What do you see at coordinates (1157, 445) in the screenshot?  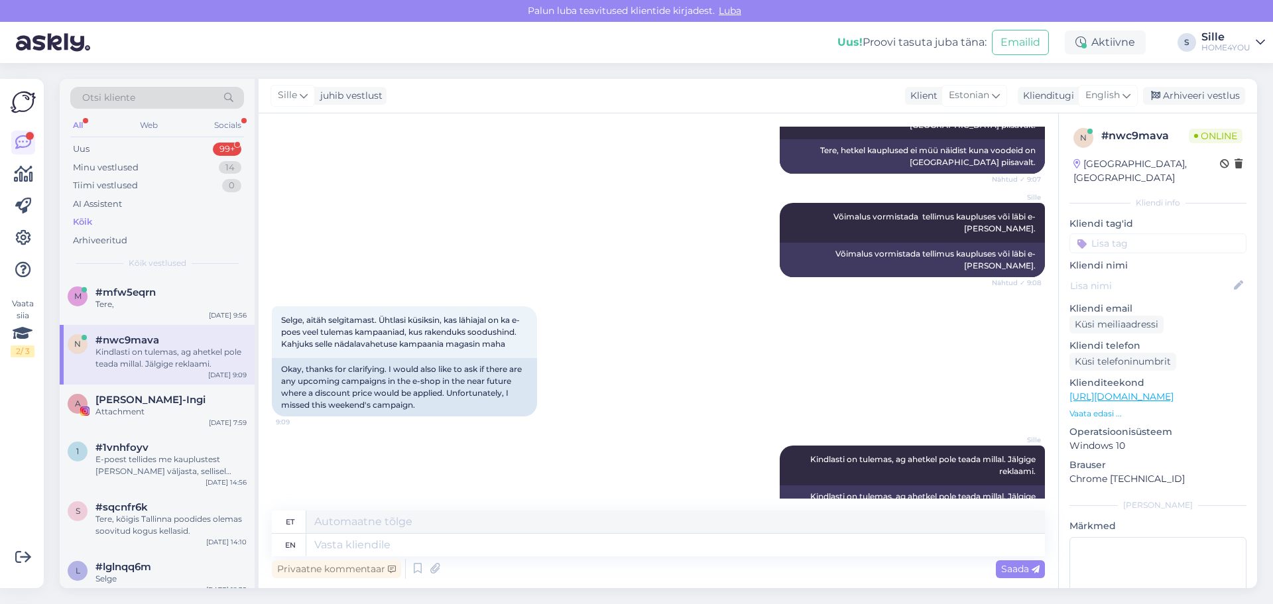 I see `p: Windows 10` at bounding box center [1157, 445].